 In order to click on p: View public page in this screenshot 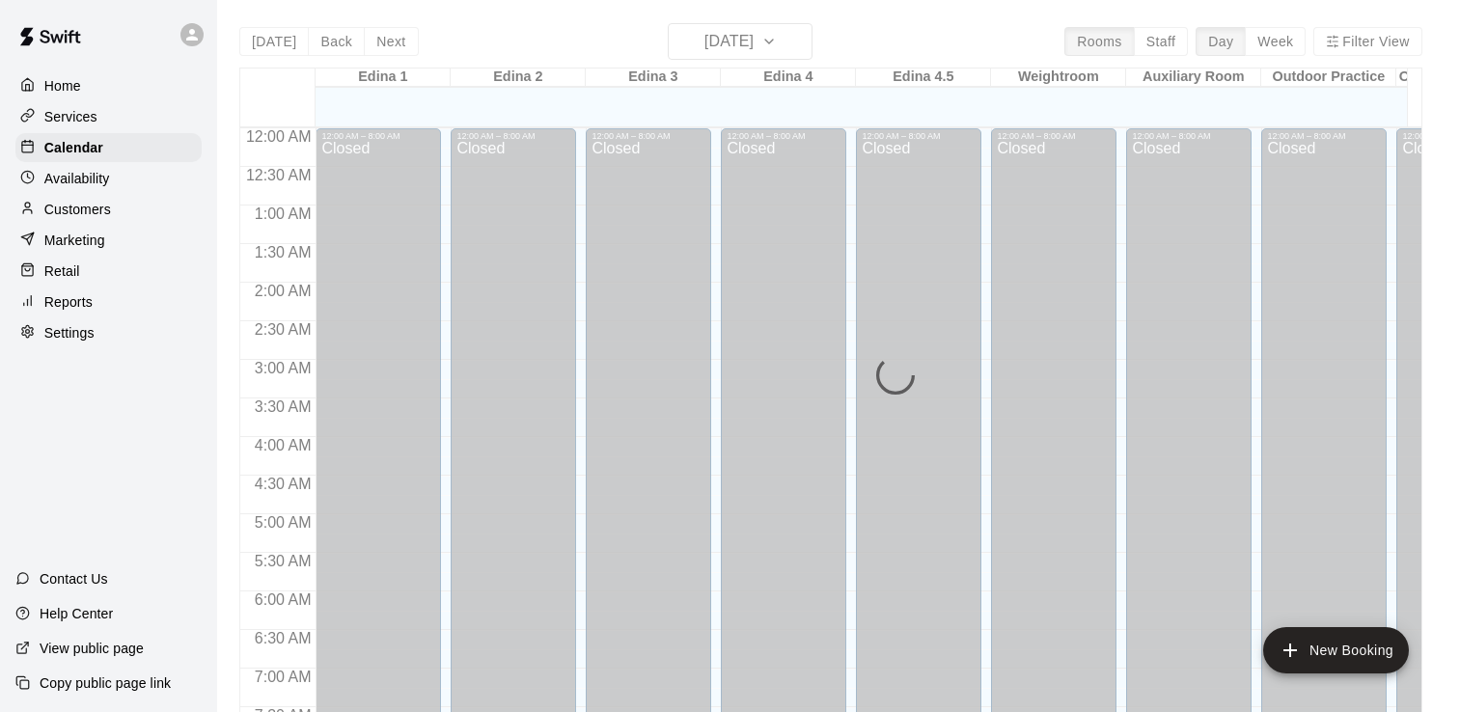, I will do `click(92, 648)`.